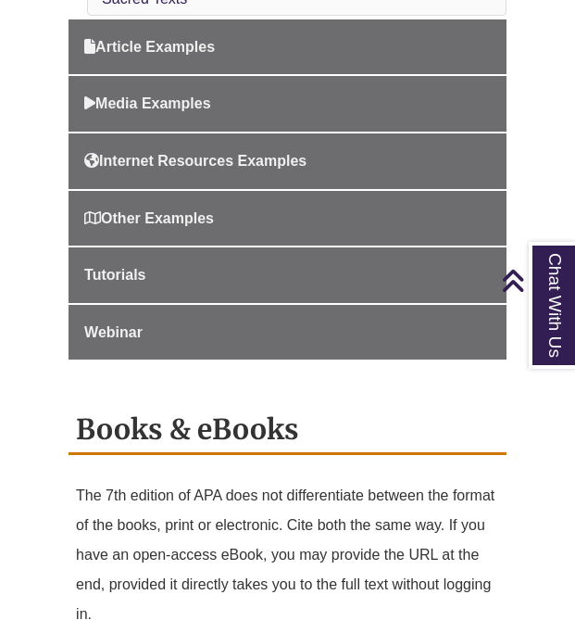 This screenshot has height=620, width=575. Describe the element at coordinates (287, 219) in the screenshot. I see `a: Other Examples` at that location.